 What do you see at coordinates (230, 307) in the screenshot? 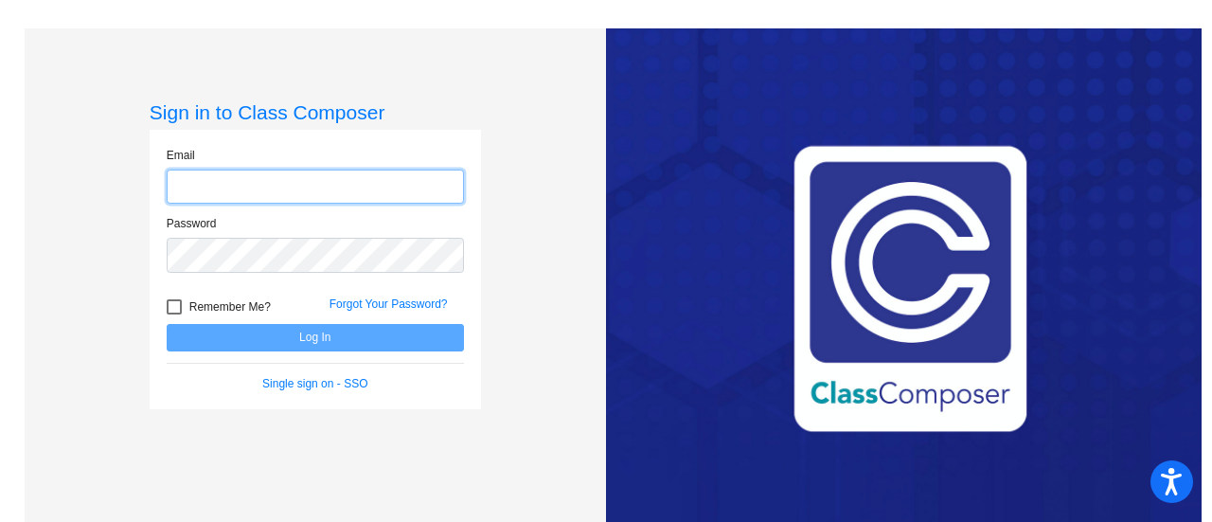
I see `span: Remember Me?` at bounding box center [230, 307].